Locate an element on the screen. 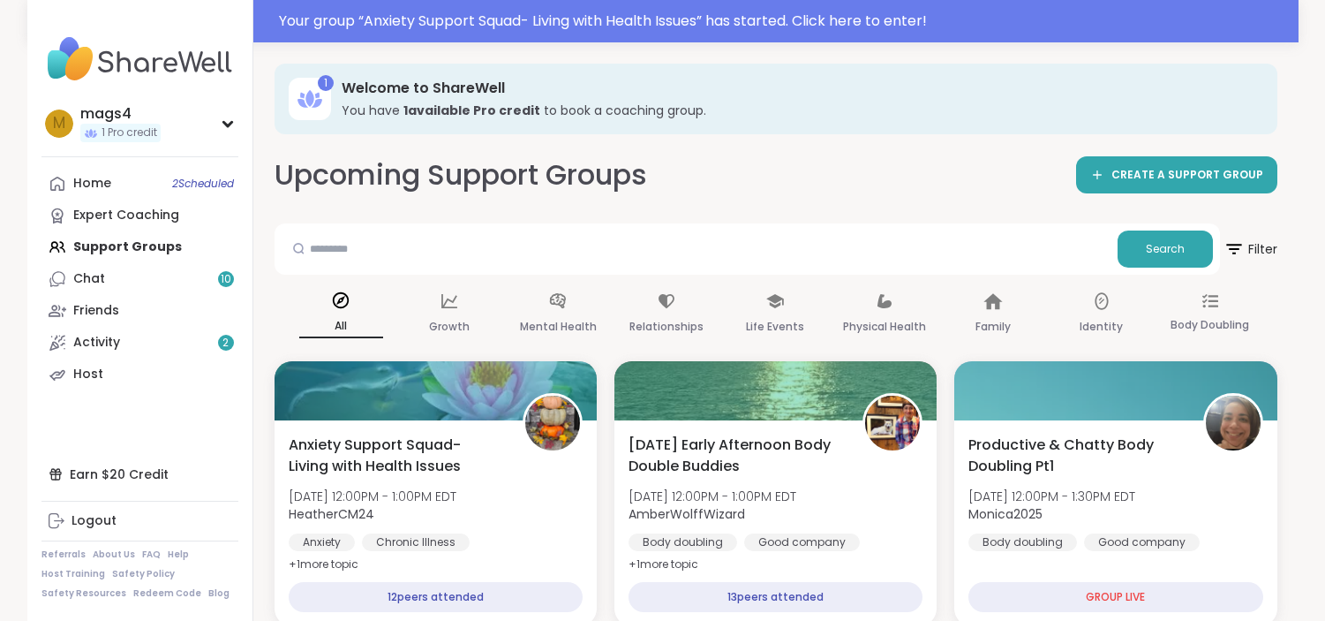  span: Anxiety Support Squad- Living with Health Issues is located at coordinates (395, 455).